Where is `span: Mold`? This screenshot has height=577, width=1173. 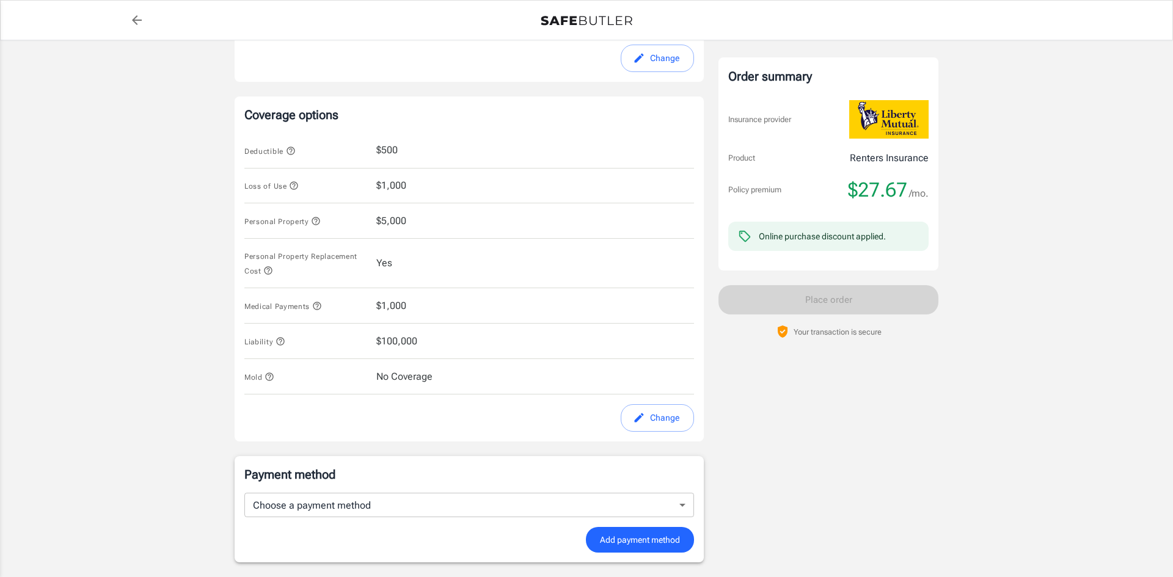 span: Mold is located at coordinates (259, 378).